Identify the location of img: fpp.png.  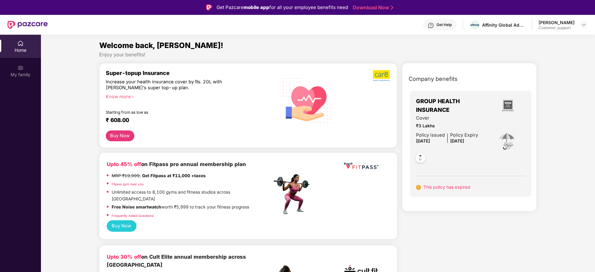
(293, 194).